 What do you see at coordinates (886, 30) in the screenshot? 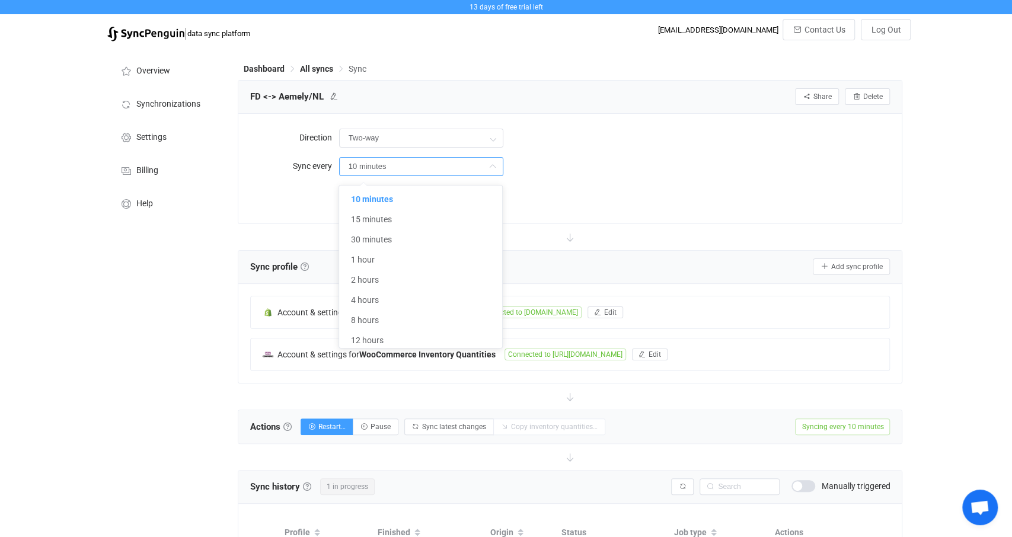
I see `button: Log Out` at bounding box center [886, 30].